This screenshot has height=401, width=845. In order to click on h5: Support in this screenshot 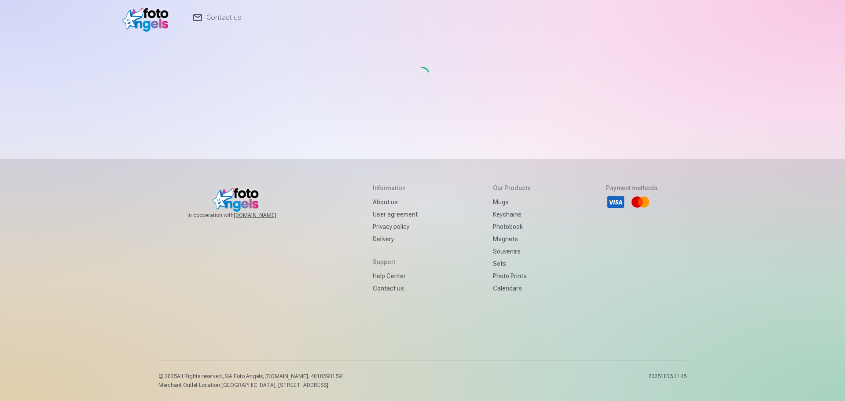, I will do `click(395, 262)`.